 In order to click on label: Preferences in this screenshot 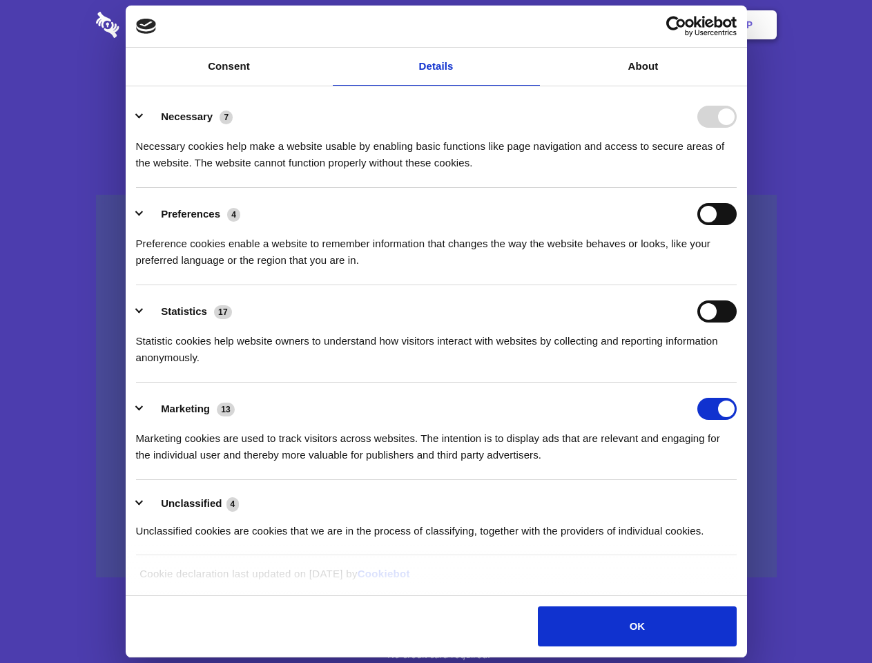, I will do `click(191, 213)`.